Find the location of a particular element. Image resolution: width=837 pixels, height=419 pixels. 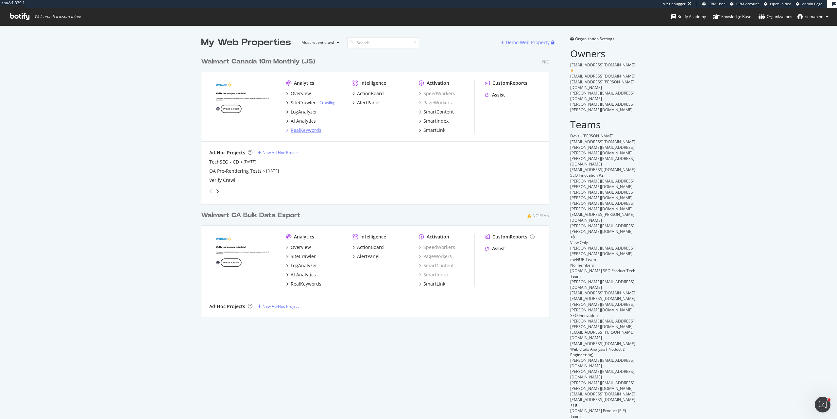

a: Overview is located at coordinates (299, 247).